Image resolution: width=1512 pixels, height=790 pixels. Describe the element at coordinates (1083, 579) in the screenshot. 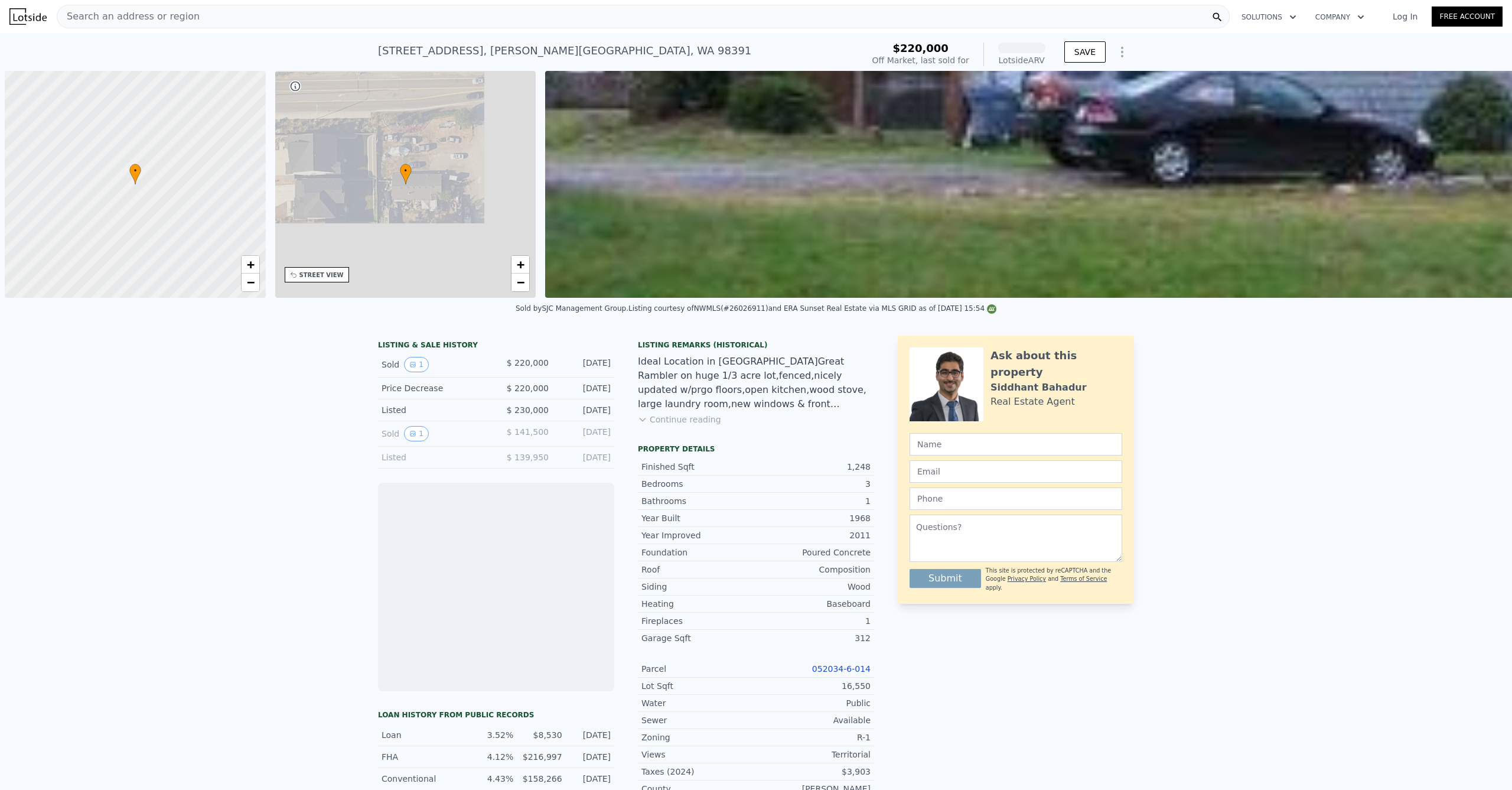

I see `a: Terms of Service` at that location.